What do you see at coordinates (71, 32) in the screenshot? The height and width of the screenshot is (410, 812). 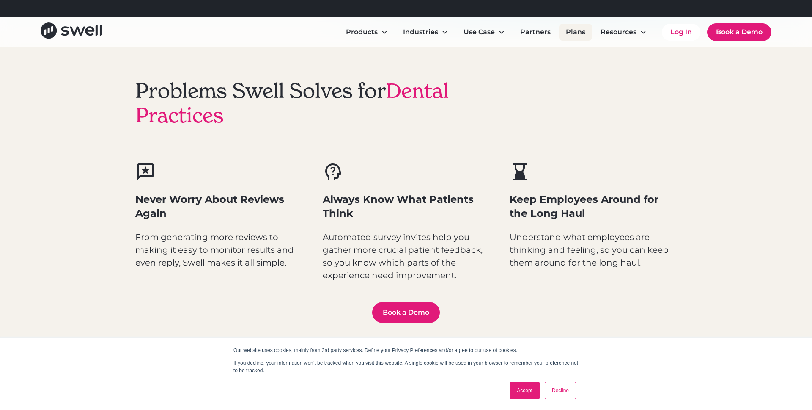 I see `a: home` at bounding box center [71, 32].